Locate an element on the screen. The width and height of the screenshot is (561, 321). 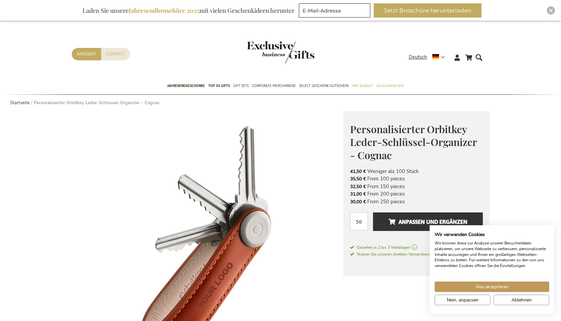
input: E-Mail-Adresse is located at coordinates (335, 10).